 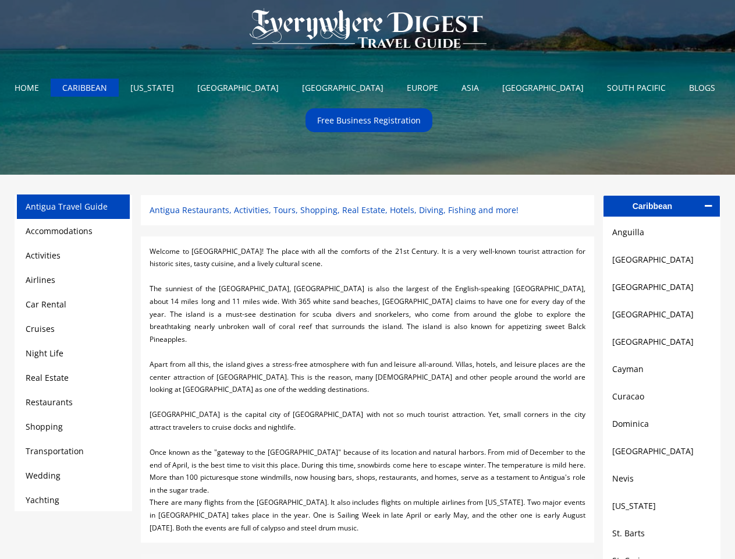 What do you see at coordinates (49, 402) in the screenshot?
I see `a: Restaurants` at bounding box center [49, 402].